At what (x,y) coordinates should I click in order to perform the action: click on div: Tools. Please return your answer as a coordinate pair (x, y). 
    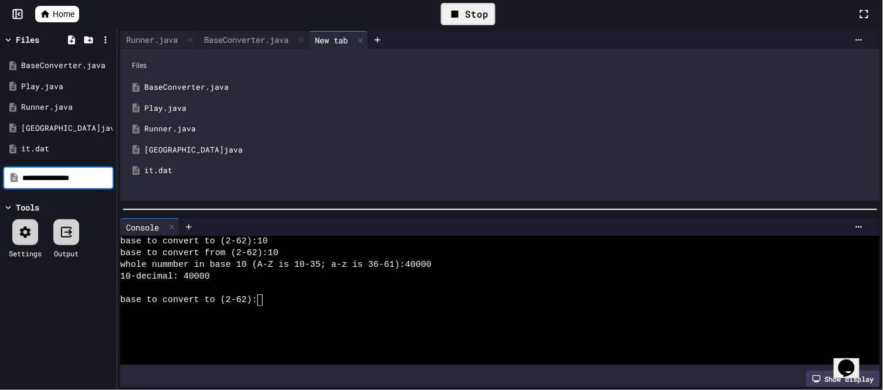
    Looking at the image, I should click on (28, 207).